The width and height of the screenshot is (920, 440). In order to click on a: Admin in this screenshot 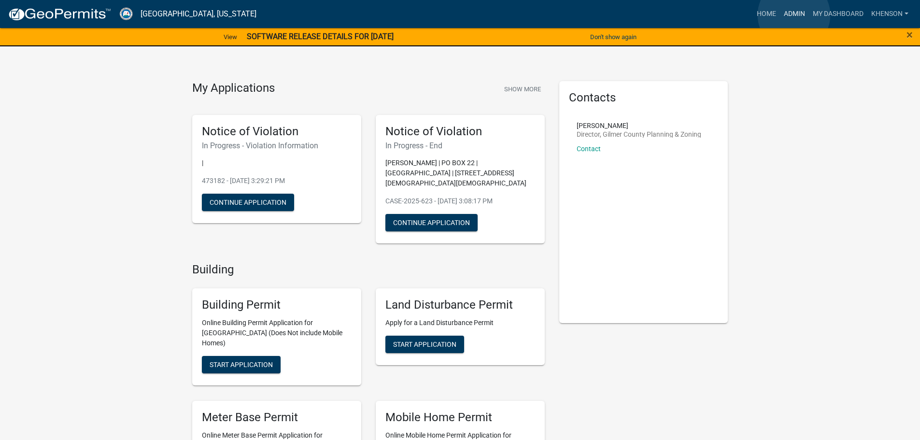, I will do `click(794, 14)`.